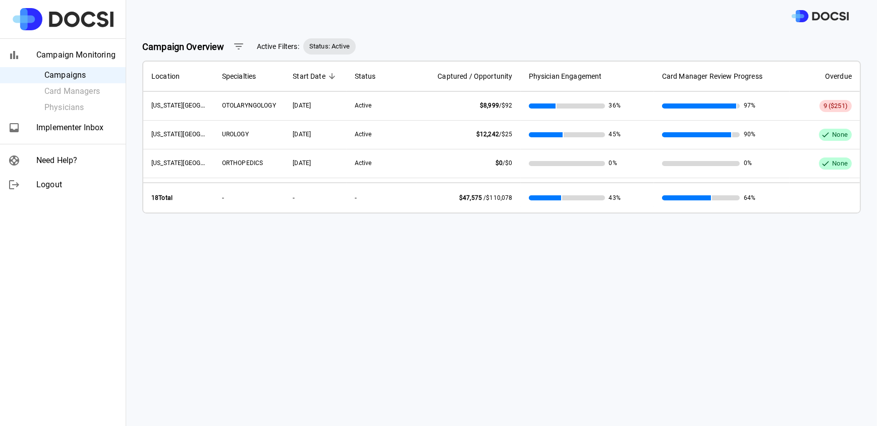 This screenshot has height=426, width=877. I want to click on span: Campaign Monitoring, so click(77, 55).